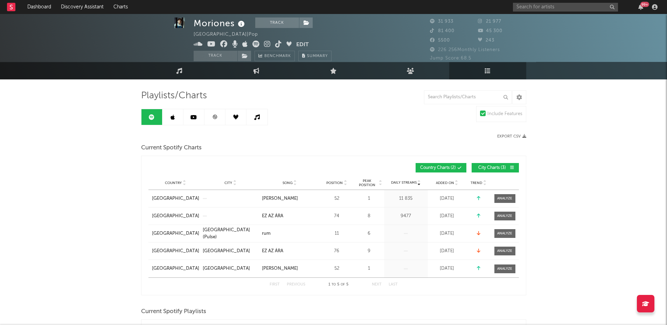  Describe the element at coordinates (274, 284) in the screenshot. I see `button: First` at that location.